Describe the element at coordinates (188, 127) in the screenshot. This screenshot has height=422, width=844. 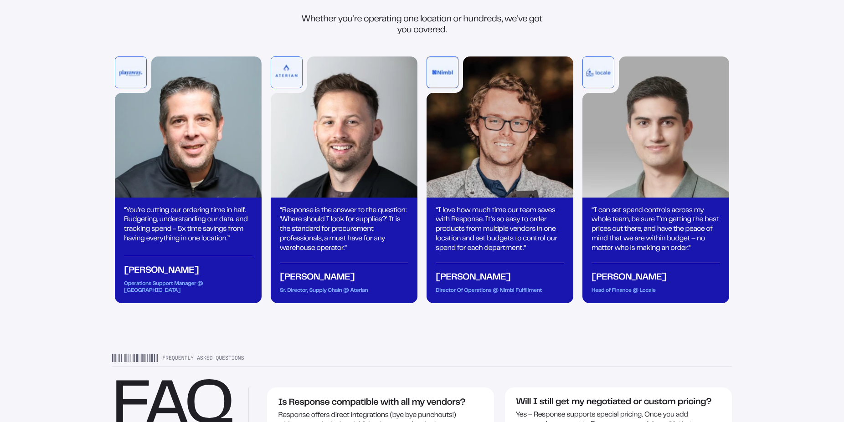
I see `img: Photo of David Oster` at that location.